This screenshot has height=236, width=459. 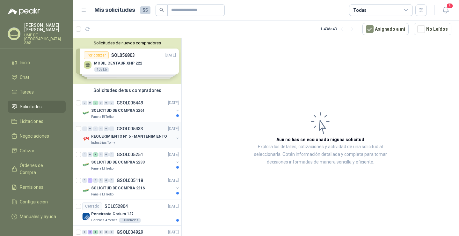 I want to click on span: Configuración, so click(x=34, y=201).